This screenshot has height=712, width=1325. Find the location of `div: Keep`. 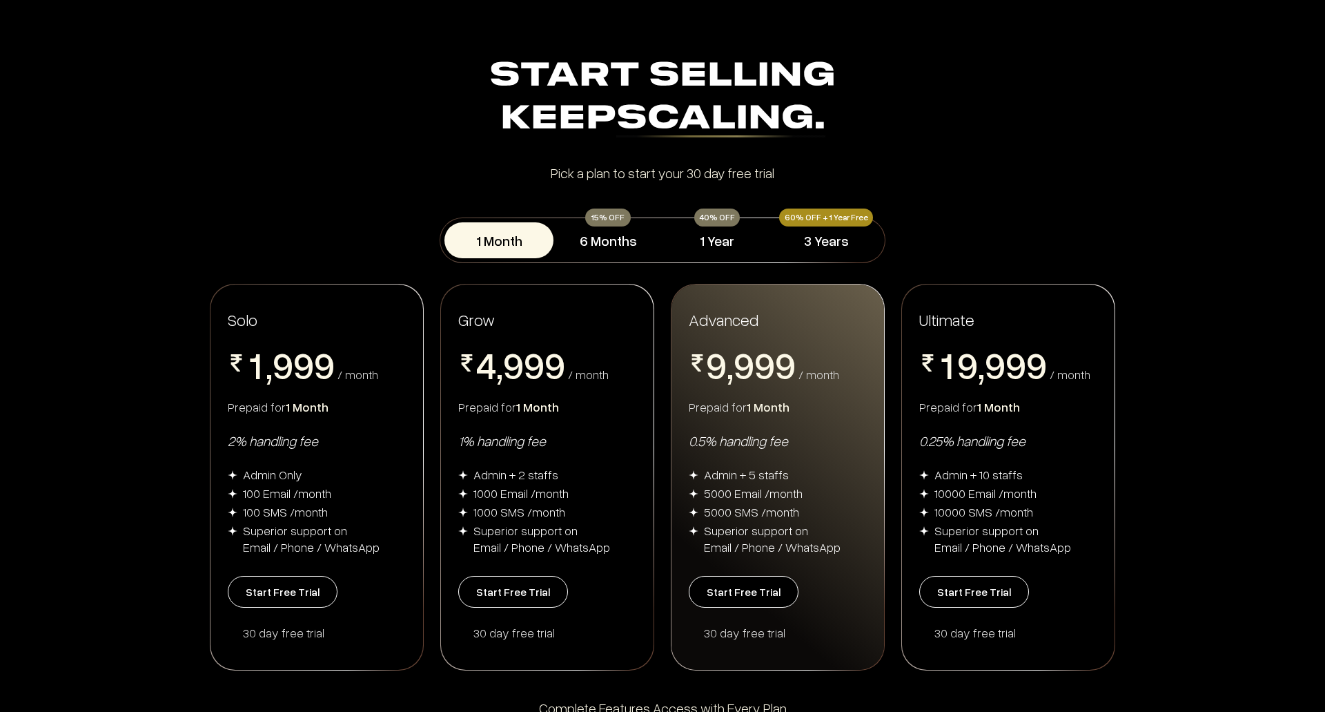

div: Keep is located at coordinates (663, 119).